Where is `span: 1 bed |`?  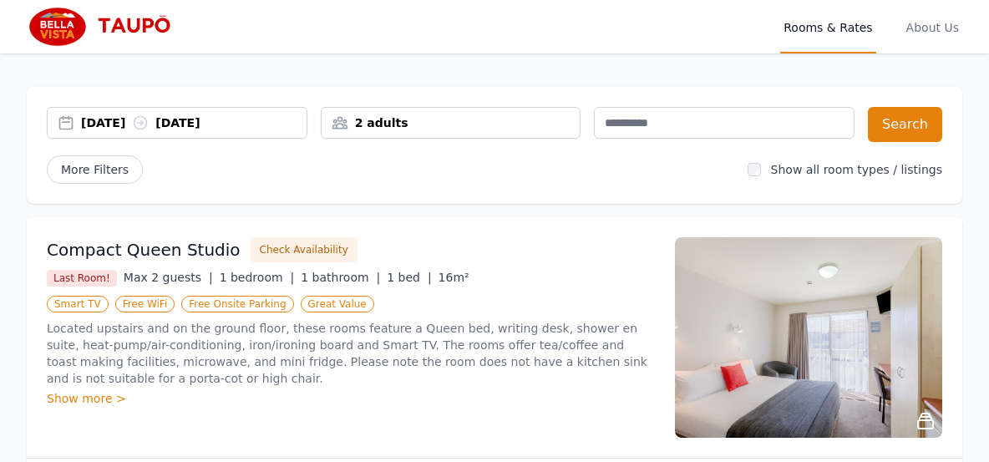
span: 1 bed | is located at coordinates (409, 277).